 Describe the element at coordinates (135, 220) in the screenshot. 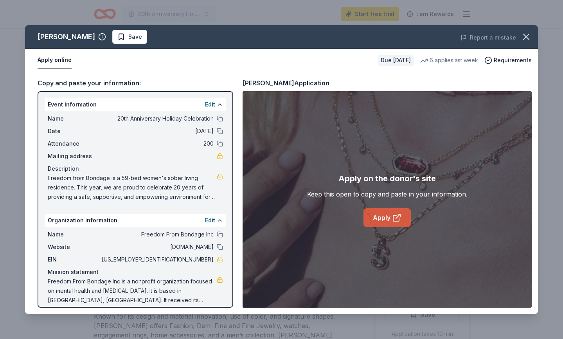

I see `div: Organization information` at that location.